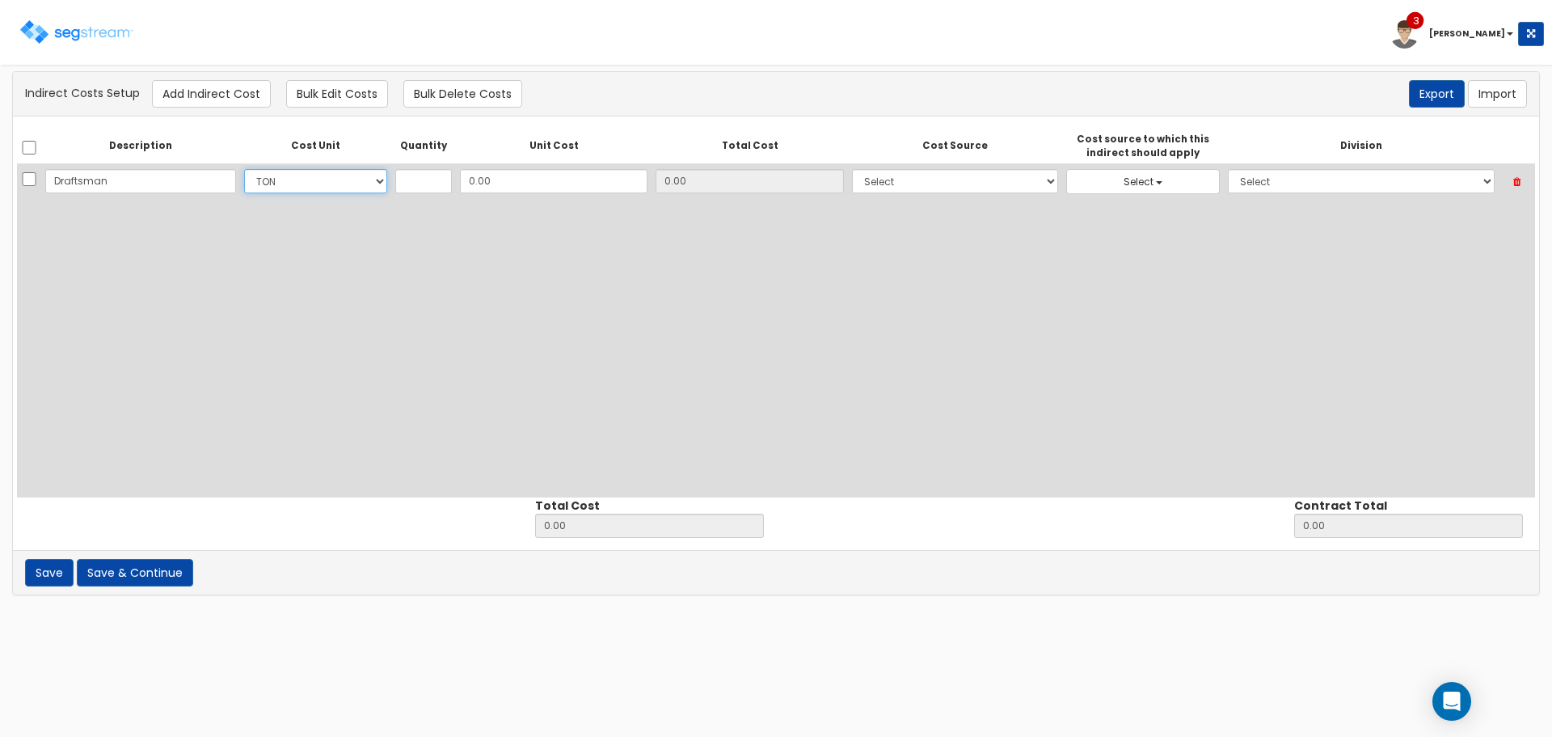 This screenshot has height=737, width=1552. I want to click on button: Import, so click(1497, 94).